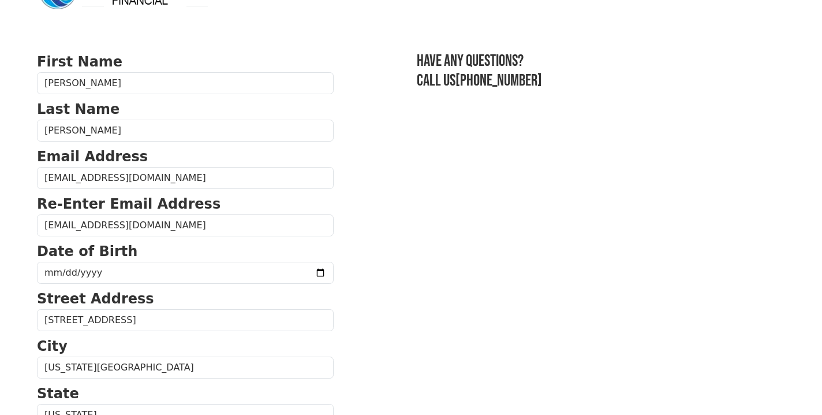  What do you see at coordinates (185, 130) in the screenshot?
I see `input: Last Name` at bounding box center [185, 130].